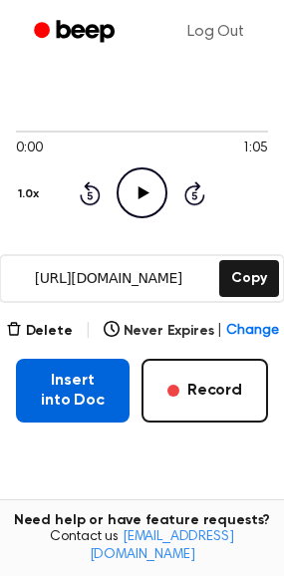 The height and width of the screenshot is (576, 284). I want to click on button: Record, so click(204, 391).